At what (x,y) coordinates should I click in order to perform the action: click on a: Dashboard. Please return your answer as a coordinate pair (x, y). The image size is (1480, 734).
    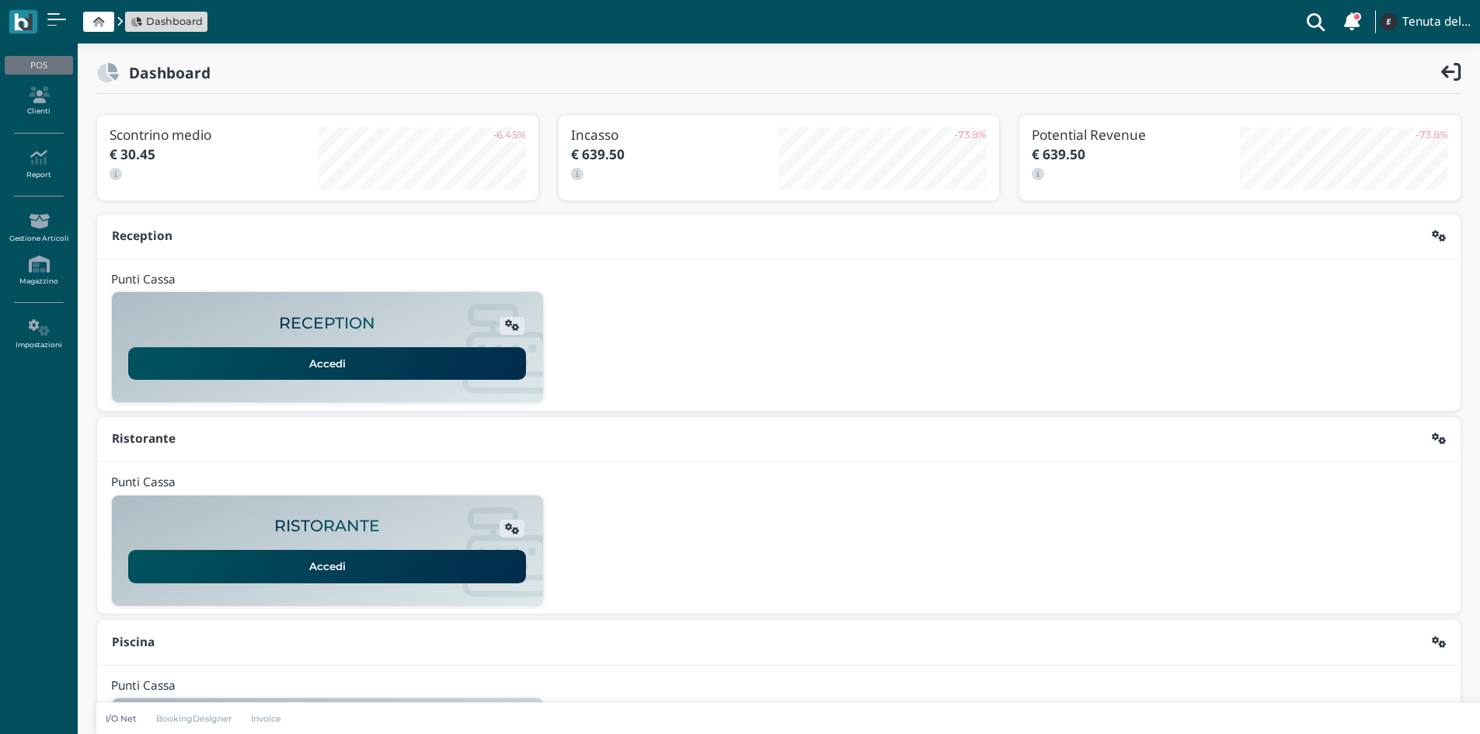
    Looking at the image, I should click on (166, 21).